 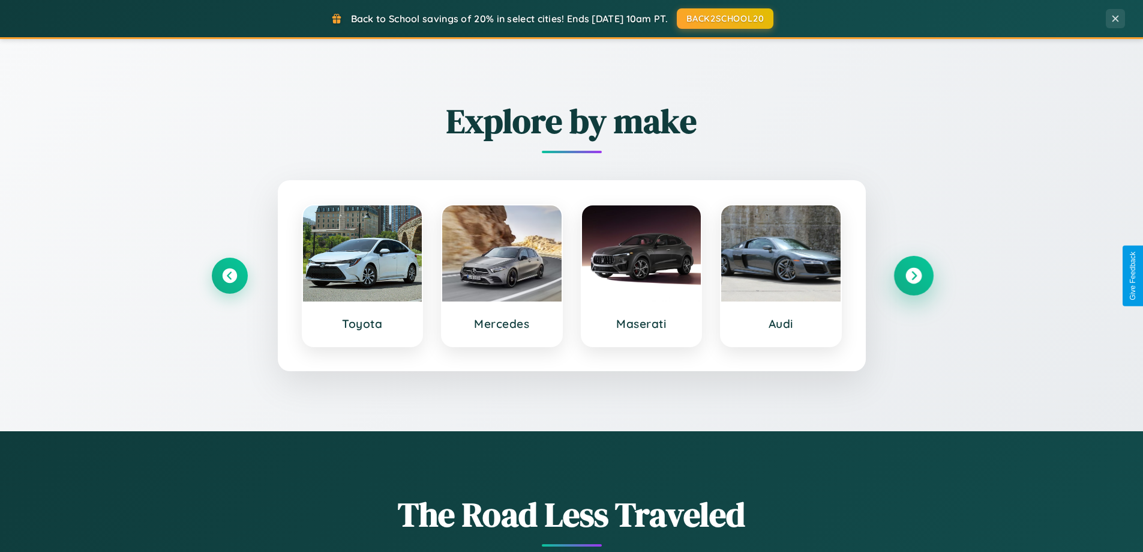 I want to click on h3: Mercedes, so click(x=502, y=323).